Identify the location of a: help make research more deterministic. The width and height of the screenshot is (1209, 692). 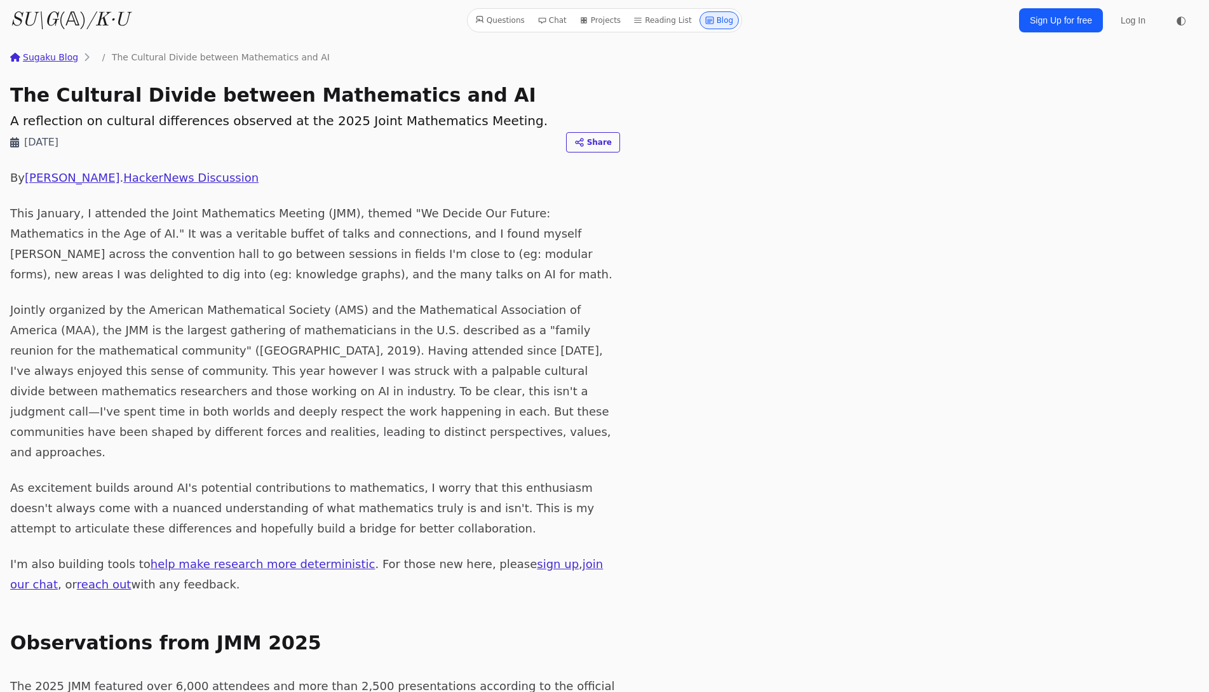
(263, 563).